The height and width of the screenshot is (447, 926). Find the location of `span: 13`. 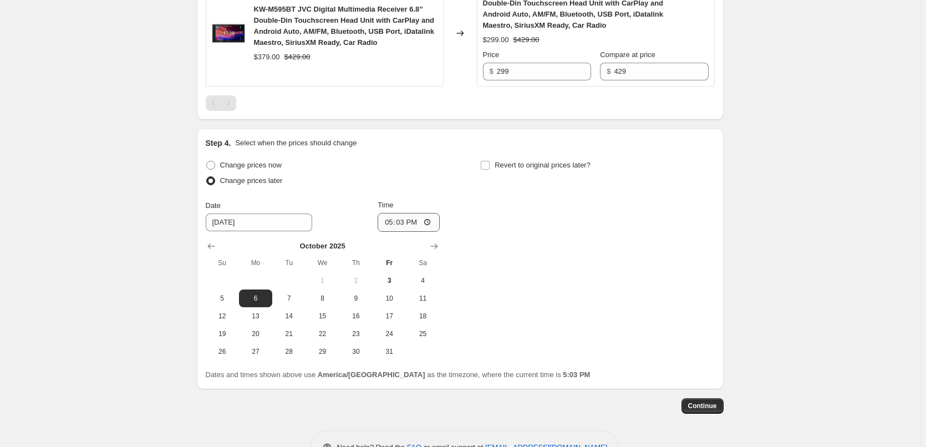

span: 13 is located at coordinates (256, 316).